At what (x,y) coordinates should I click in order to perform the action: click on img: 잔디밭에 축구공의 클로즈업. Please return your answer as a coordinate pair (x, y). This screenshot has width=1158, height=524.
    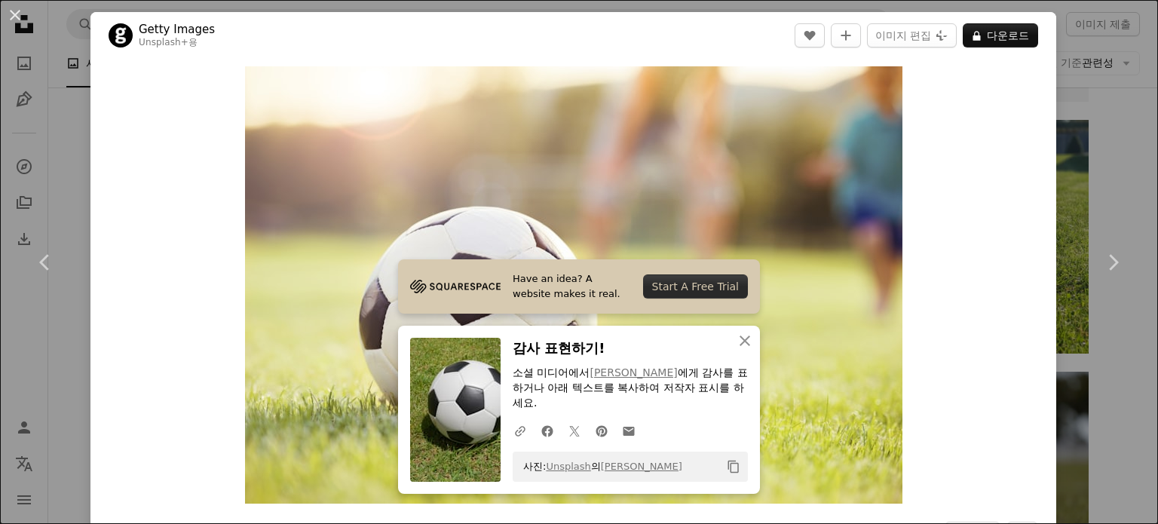
    Looking at the image, I should click on (574, 285).